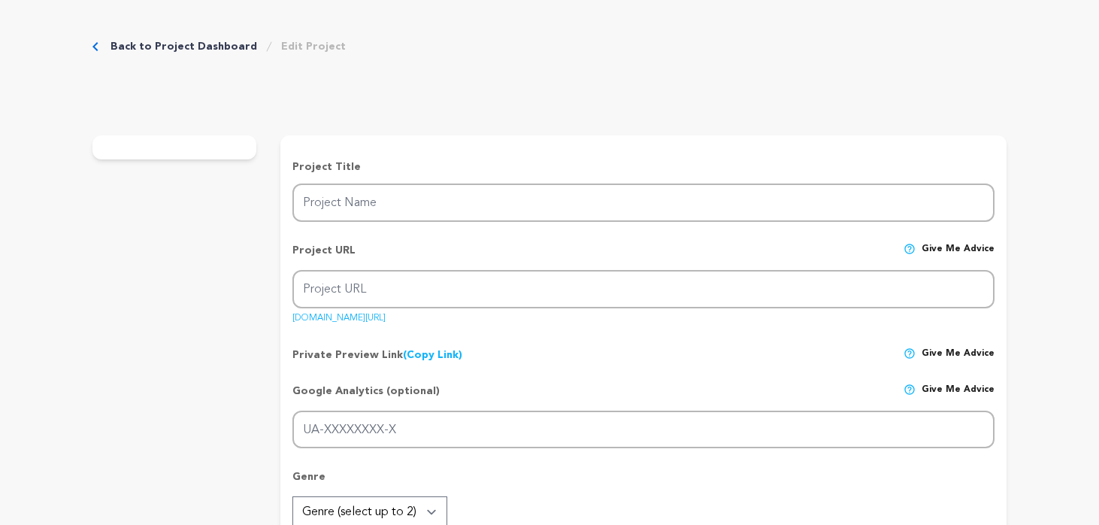  Describe the element at coordinates (432, 355) in the screenshot. I see `a: (Copy Link)` at that location.